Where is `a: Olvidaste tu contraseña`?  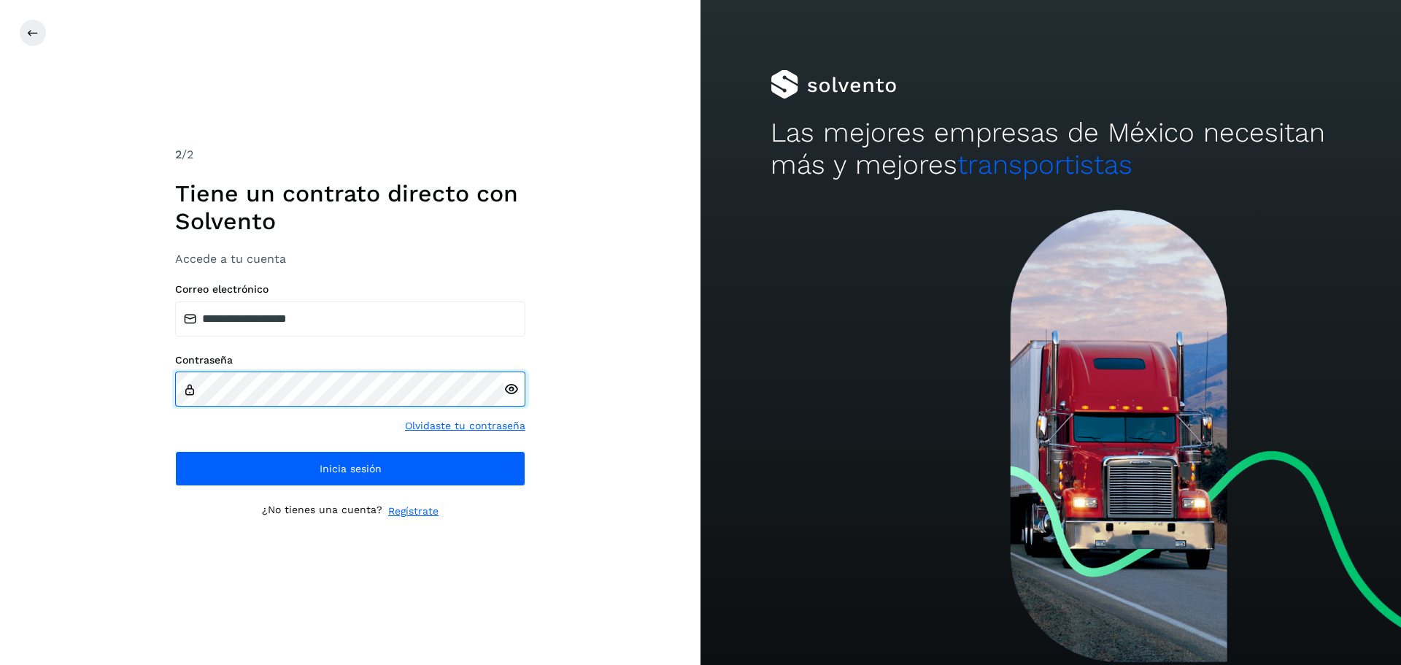
a: Olvidaste tu contraseña is located at coordinates (465, 425).